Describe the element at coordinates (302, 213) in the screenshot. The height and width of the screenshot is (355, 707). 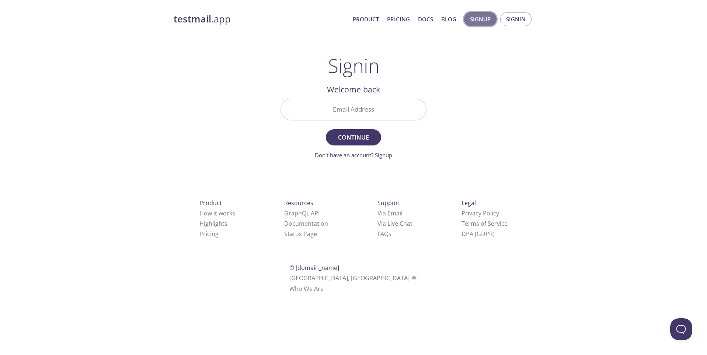
I see `a: GraphQL API` at that location.